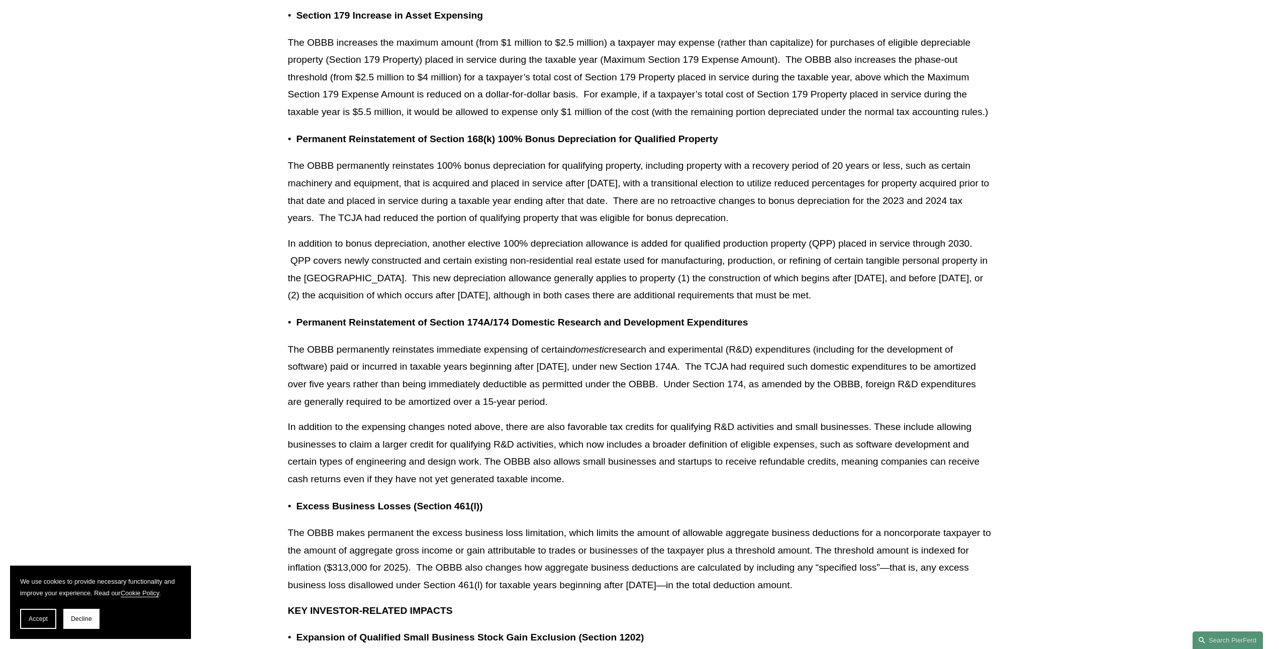  I want to click on span: Accept, so click(38, 619).